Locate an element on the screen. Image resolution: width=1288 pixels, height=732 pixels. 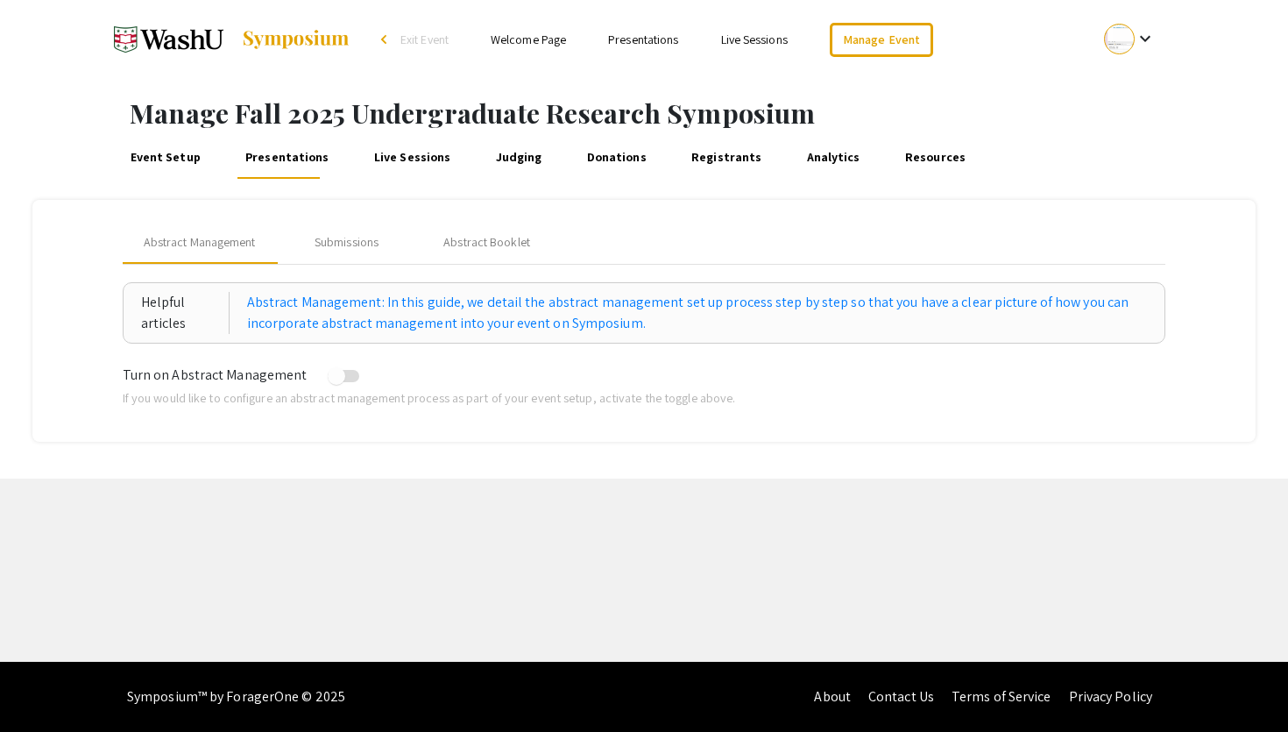
a: Terms of Service is located at coordinates (1002, 696).